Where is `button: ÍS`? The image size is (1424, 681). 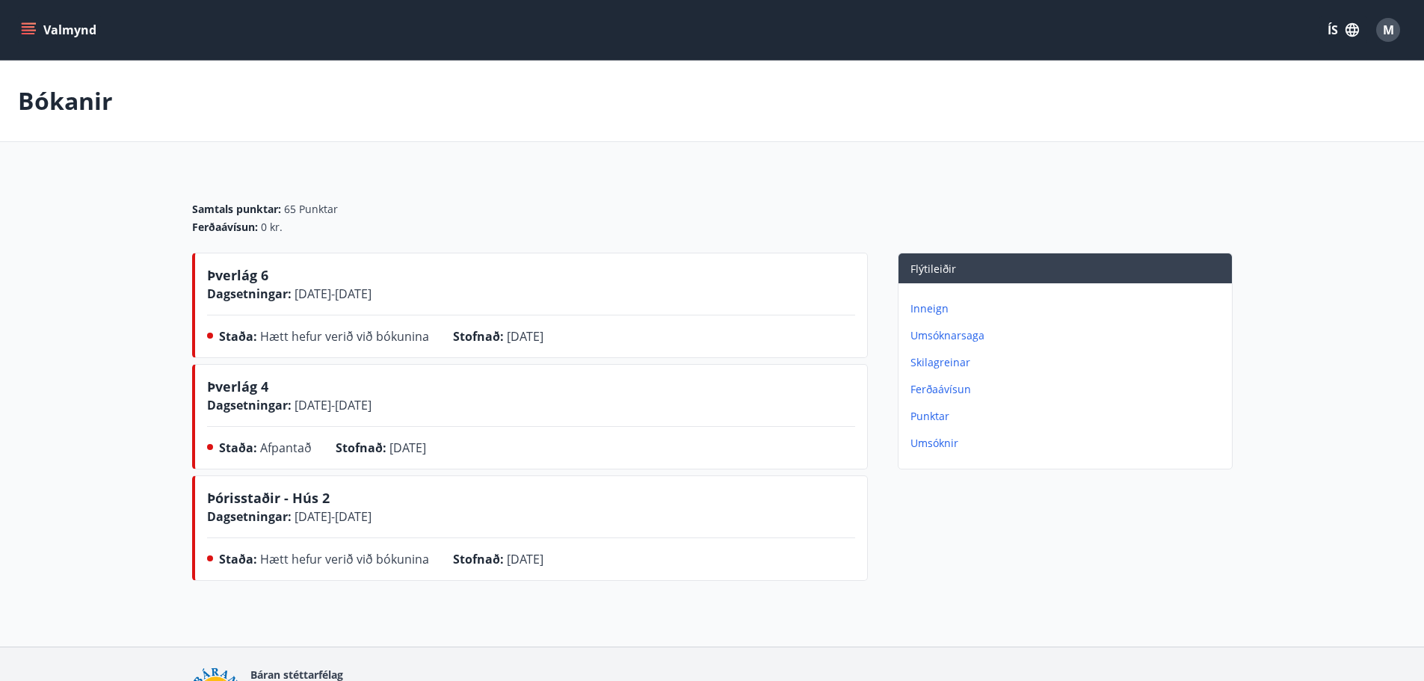
button: ÍS is located at coordinates (1343, 30).